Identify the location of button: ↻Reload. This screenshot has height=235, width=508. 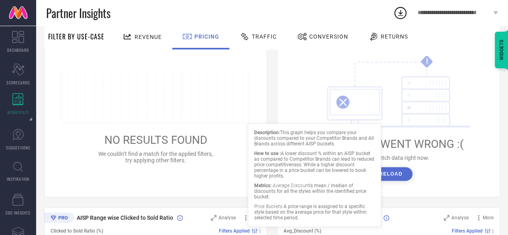
(388, 174).